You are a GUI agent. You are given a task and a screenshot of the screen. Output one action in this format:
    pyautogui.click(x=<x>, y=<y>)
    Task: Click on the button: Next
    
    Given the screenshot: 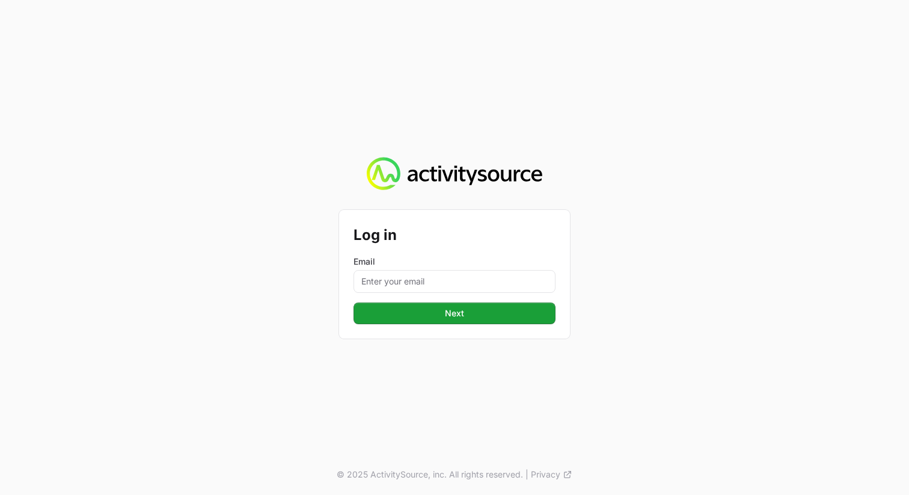 What is the action you would take?
    pyautogui.click(x=455, y=313)
    